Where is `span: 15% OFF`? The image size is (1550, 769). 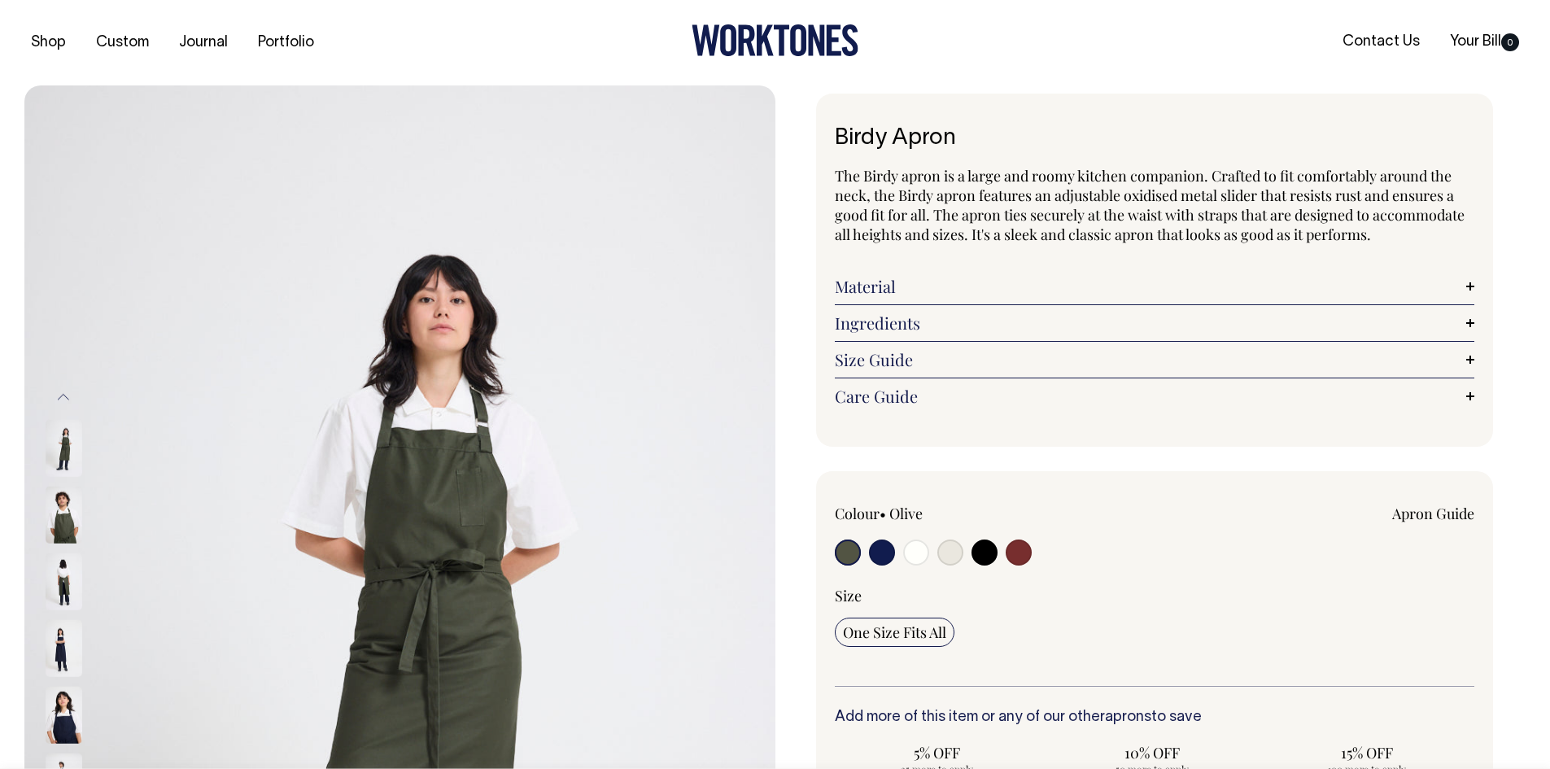
span: 15% OFF is located at coordinates (1367, 753).